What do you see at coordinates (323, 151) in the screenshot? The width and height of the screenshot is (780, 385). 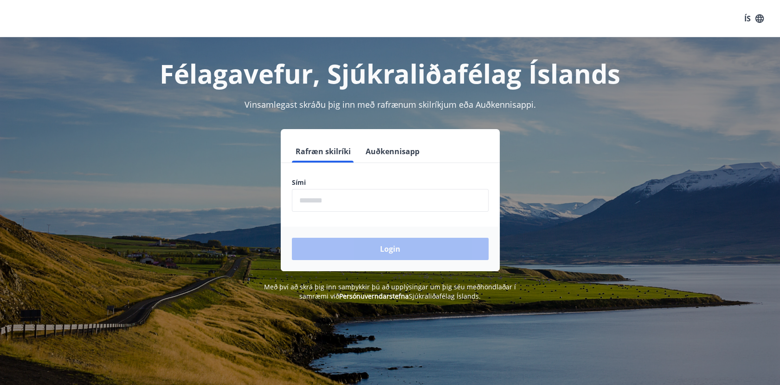 I see `button: Rafræn skilríki` at bounding box center [323, 151].